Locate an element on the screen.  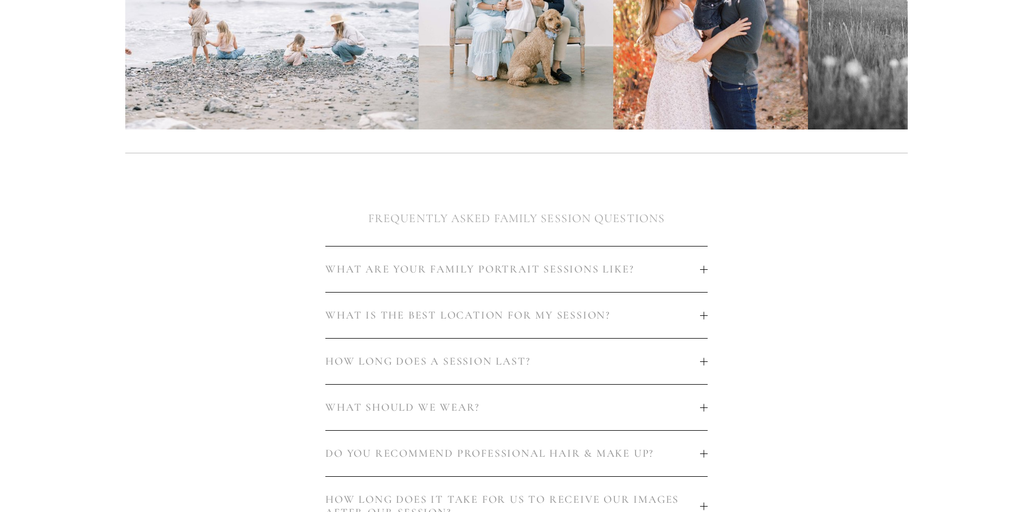
button: DO YOU RECOMMEND PROFESSIONAL HAIR & MAKE UP? is located at coordinates (516, 454).